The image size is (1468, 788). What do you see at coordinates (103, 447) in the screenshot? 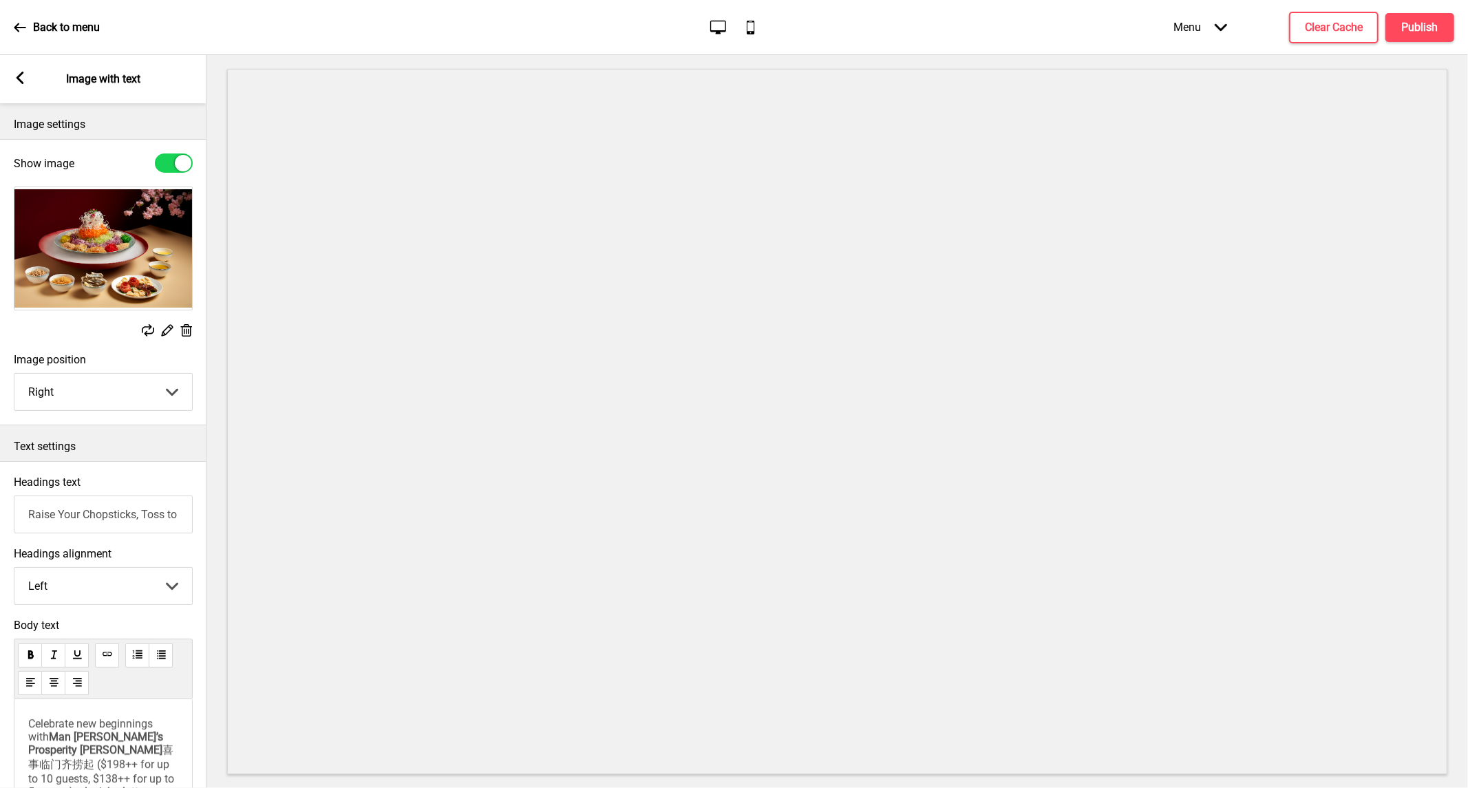
I see `p: Text settings` at bounding box center [103, 447].